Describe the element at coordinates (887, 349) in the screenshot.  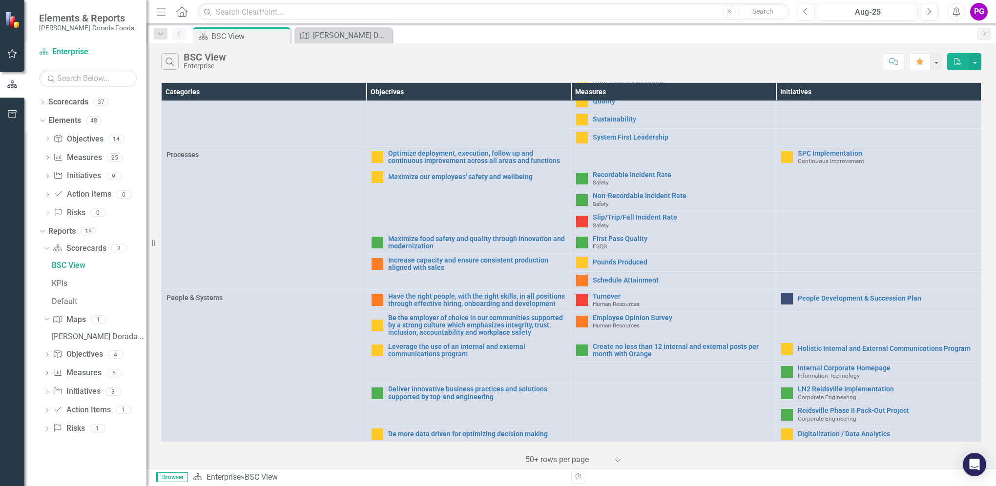
I see `a: Holistic Internal and External Communications Program` at that location.